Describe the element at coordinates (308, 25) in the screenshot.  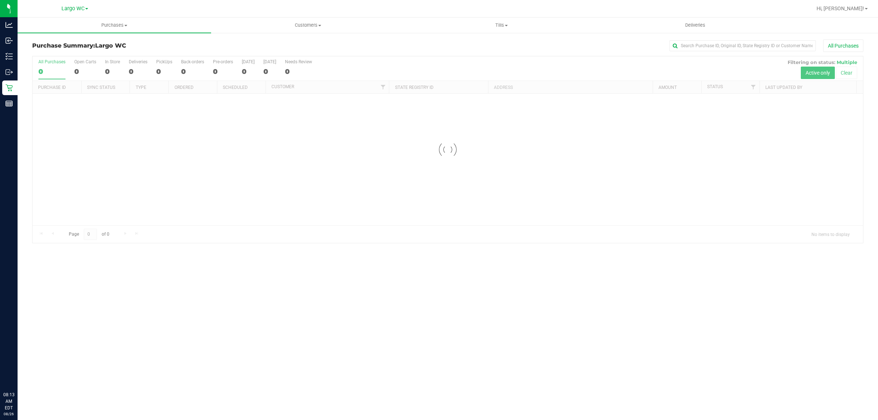
I see `a: Customers` at that location.